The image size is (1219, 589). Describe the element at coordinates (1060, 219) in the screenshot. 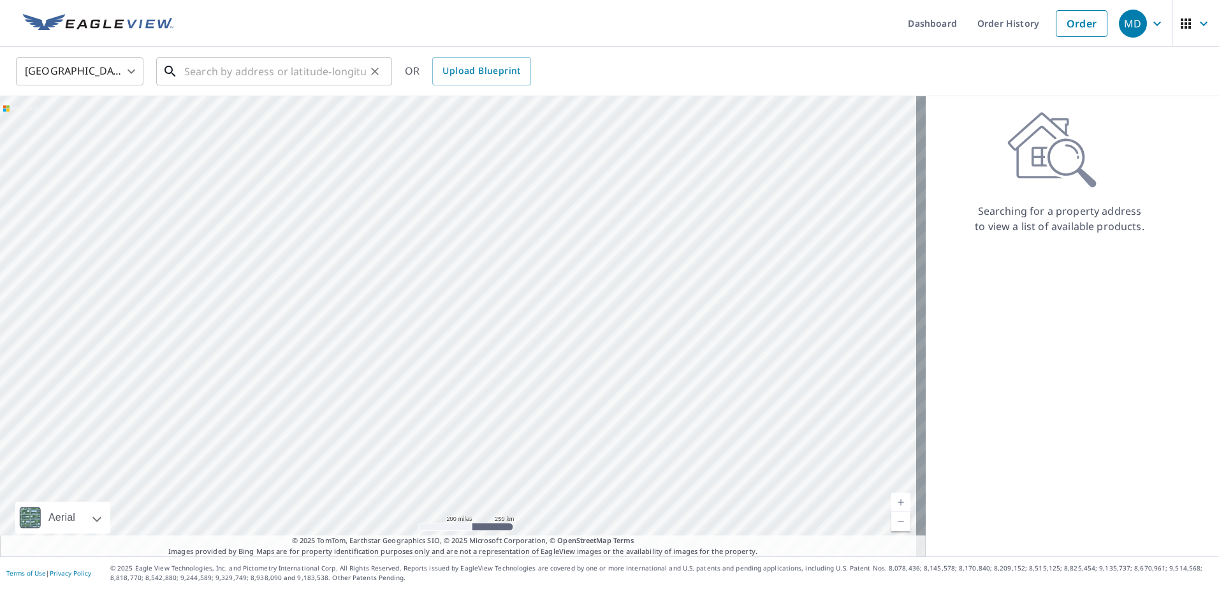

I see `p: Searching for a property address to view a list of available products.` at that location.